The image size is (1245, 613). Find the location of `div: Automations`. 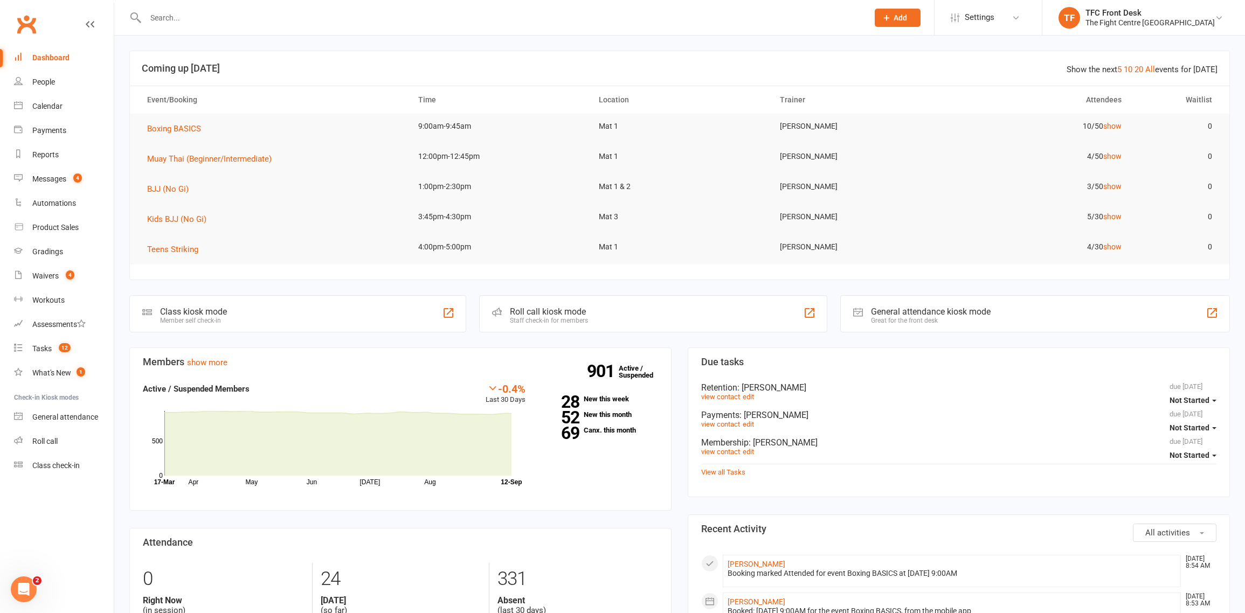

div: Automations is located at coordinates (54, 203).